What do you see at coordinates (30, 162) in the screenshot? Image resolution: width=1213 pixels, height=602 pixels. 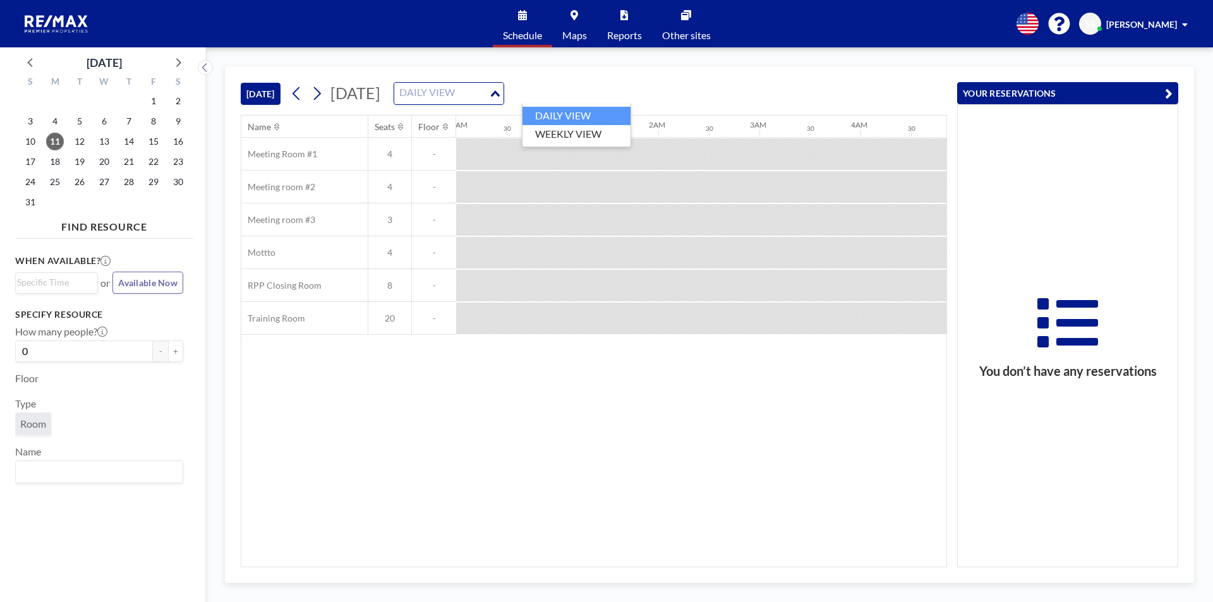 I see `span: Sunday, August 17, 2025` at bounding box center [30, 162].